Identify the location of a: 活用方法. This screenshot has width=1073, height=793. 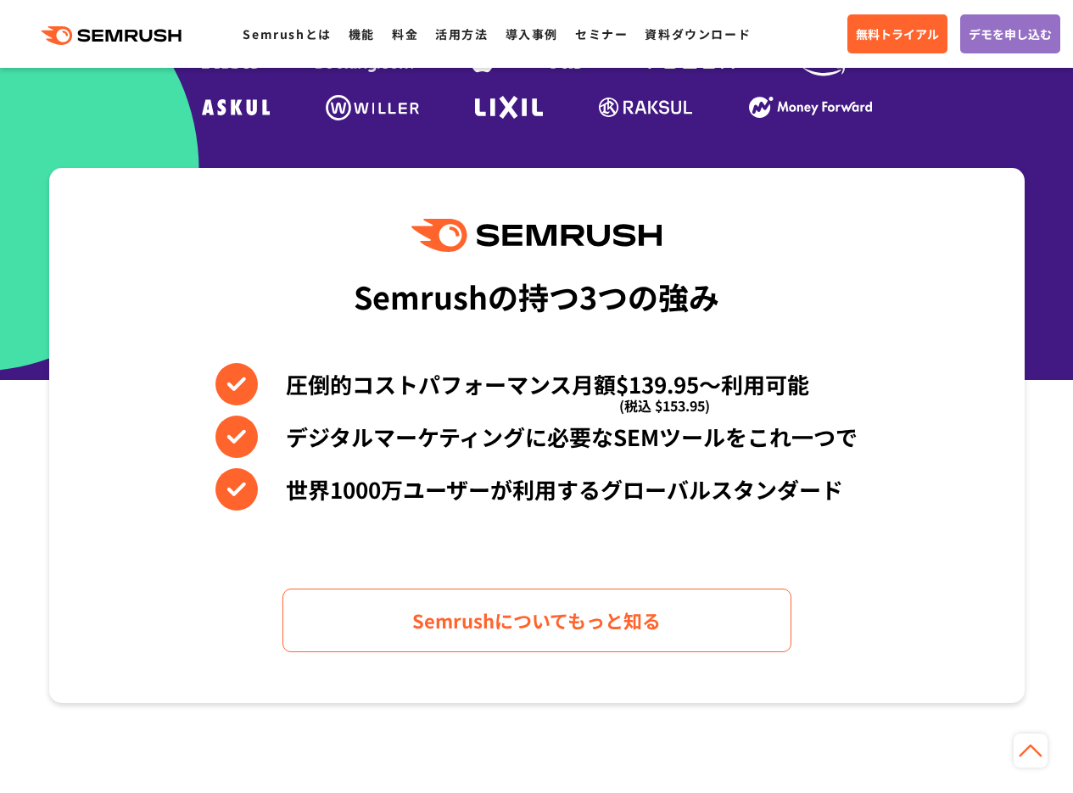
(461, 34).